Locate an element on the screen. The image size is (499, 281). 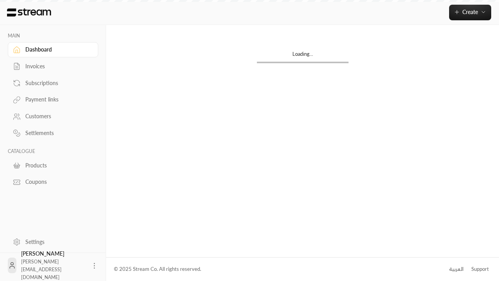
a: Dashboard is located at coordinates (53, 50).